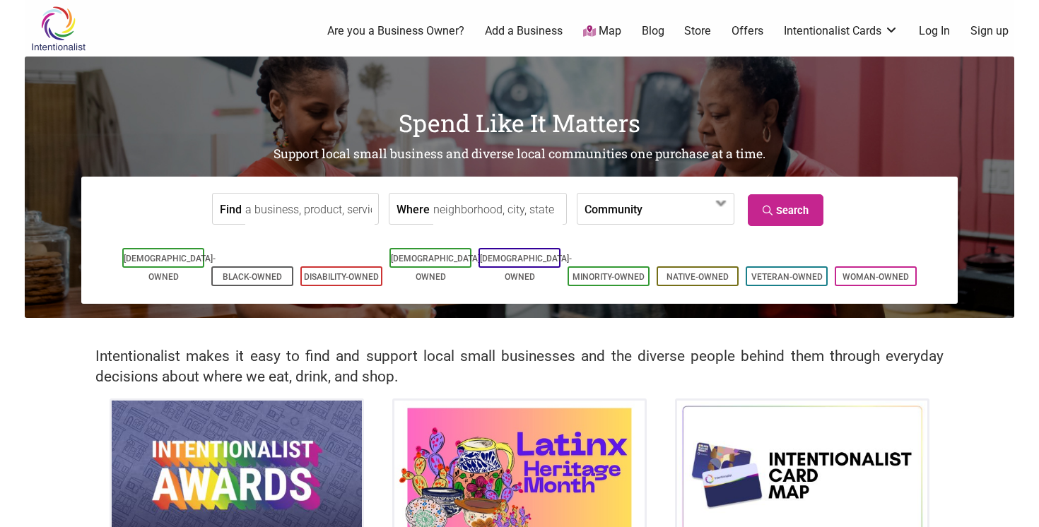 Image resolution: width=1039 pixels, height=527 pixels. What do you see at coordinates (58, 28) in the screenshot?
I see `img: Intentionalist` at bounding box center [58, 28].